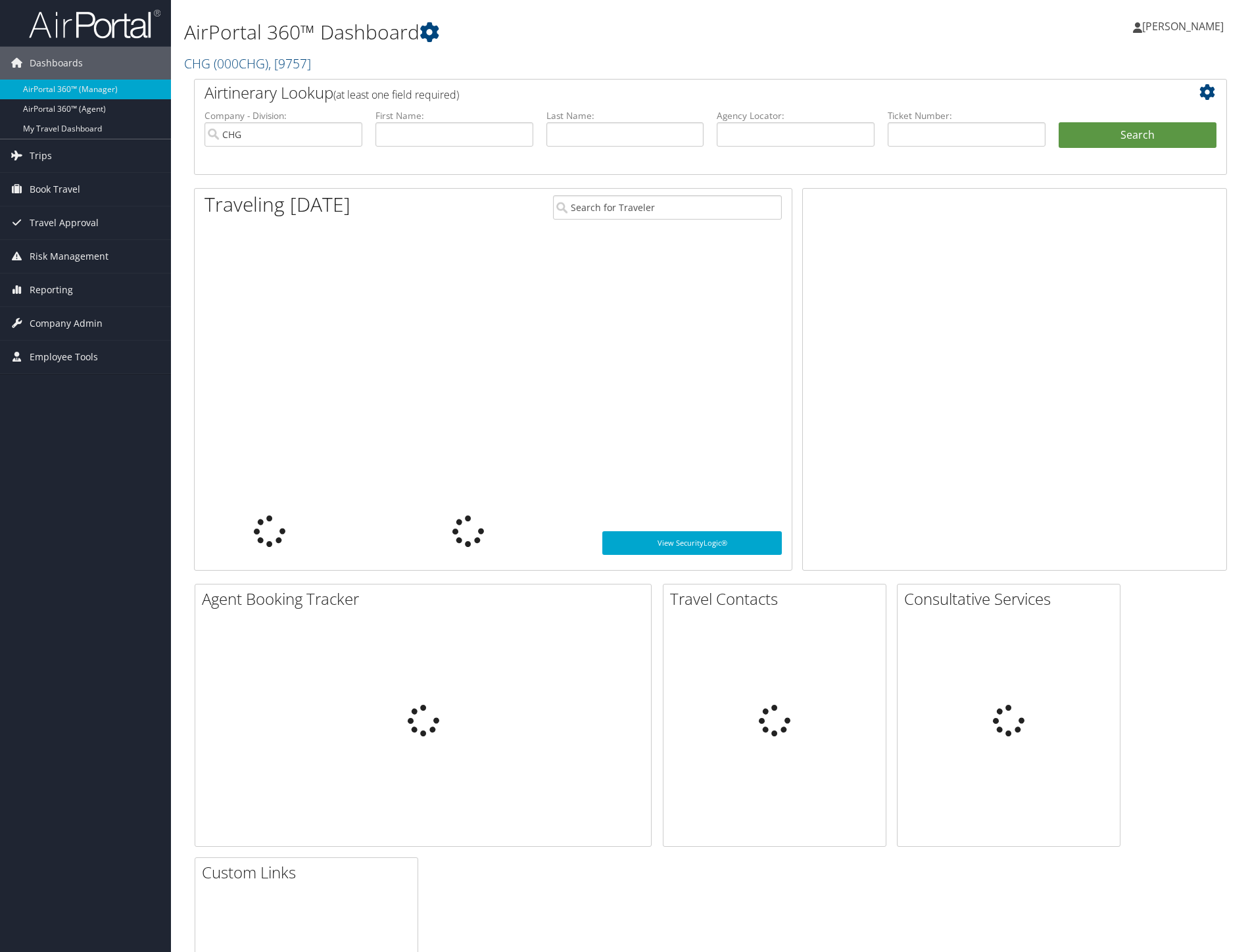 This screenshot has width=1250, height=952. What do you see at coordinates (55, 190) in the screenshot?
I see `span: Book Travel` at bounding box center [55, 190].